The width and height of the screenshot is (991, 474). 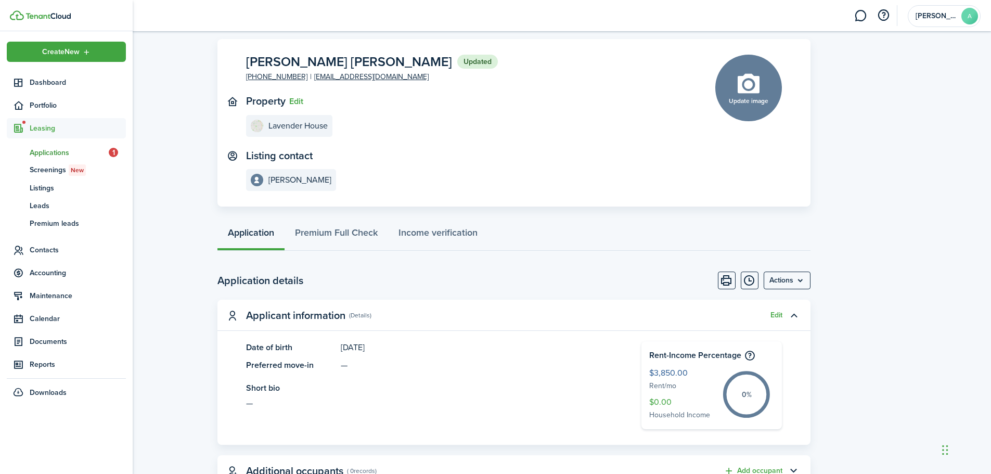 What do you see at coordinates (78, 273) in the screenshot?
I see `span: Accounting` at bounding box center [78, 273].